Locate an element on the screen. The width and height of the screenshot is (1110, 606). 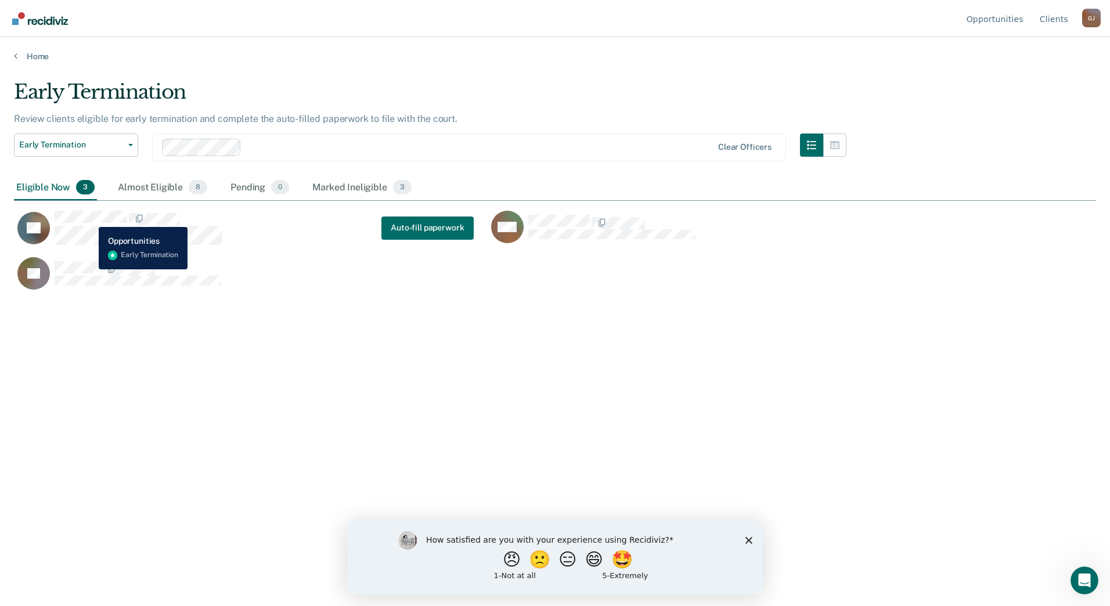
div: CaseloadOpportunityCell-120072 is located at coordinates (251, 233).